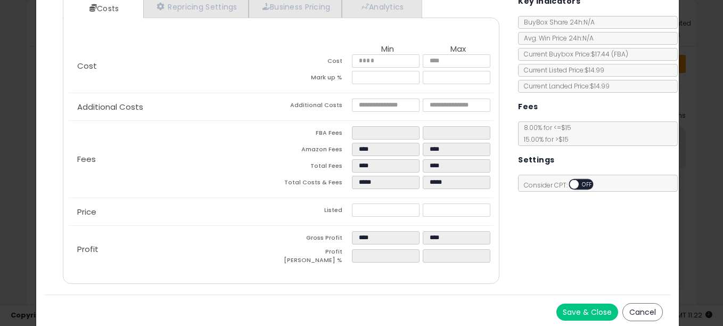  I want to click on span: Consider CPT:, so click(563, 185).